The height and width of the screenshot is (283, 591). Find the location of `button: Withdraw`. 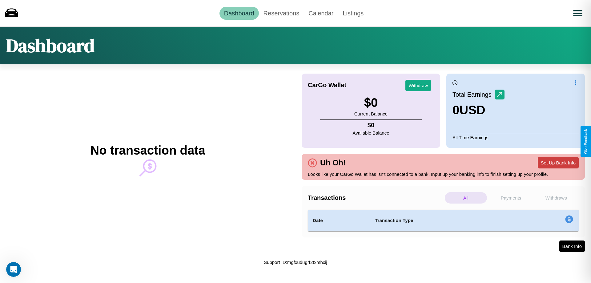

button: Withdraw is located at coordinates (418, 85).